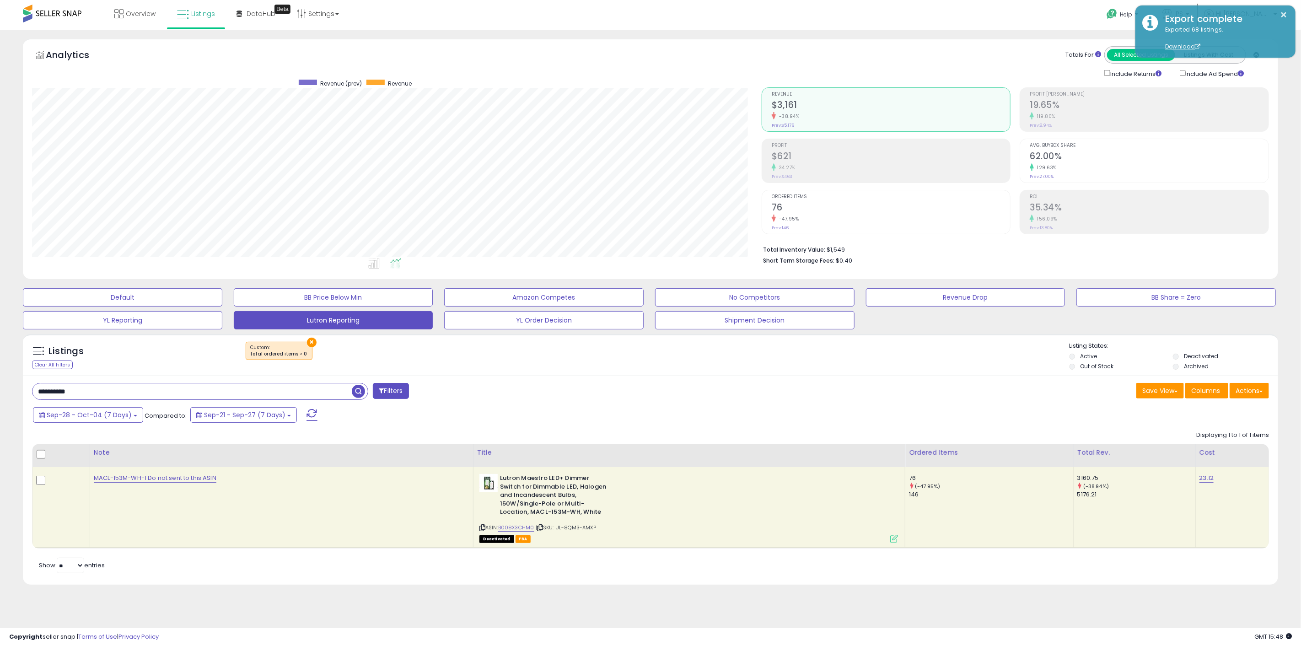  I want to click on div: Total Rev., so click(1135, 453).